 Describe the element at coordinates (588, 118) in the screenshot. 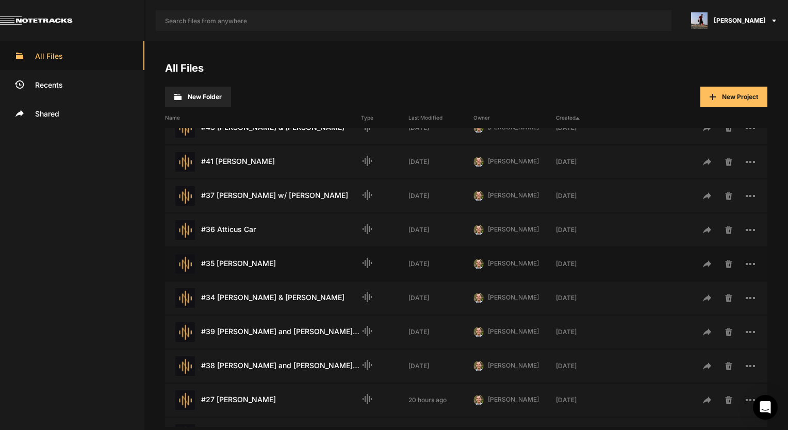

I see `div: Created` at that location.